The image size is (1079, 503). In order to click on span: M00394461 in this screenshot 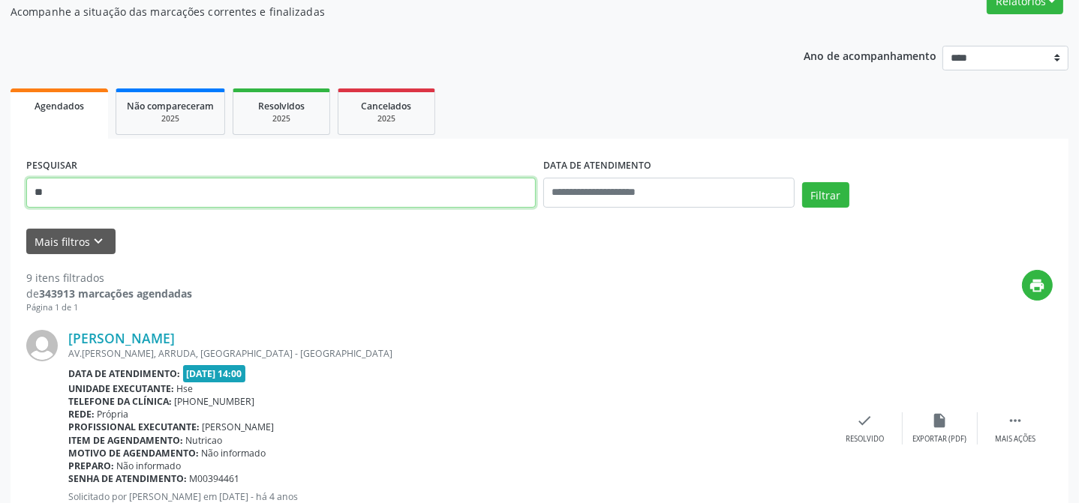, I will do `click(215, 479)`.